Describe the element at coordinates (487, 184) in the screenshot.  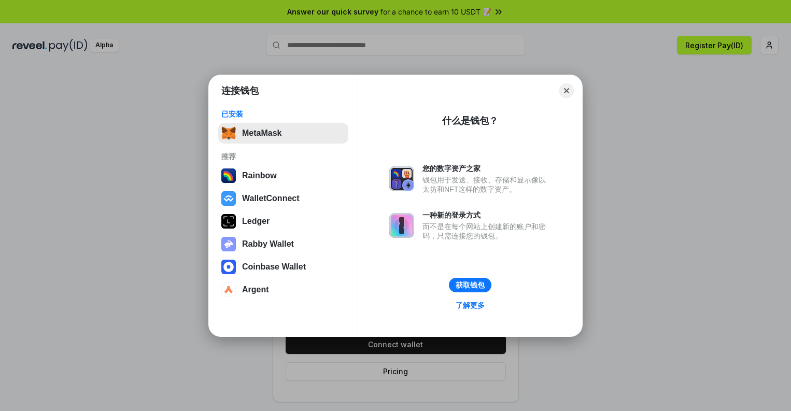
I see `div: 钱包用于发送、接收、存储和显示像以太坊和NFT这样的数字资产。` at that location.